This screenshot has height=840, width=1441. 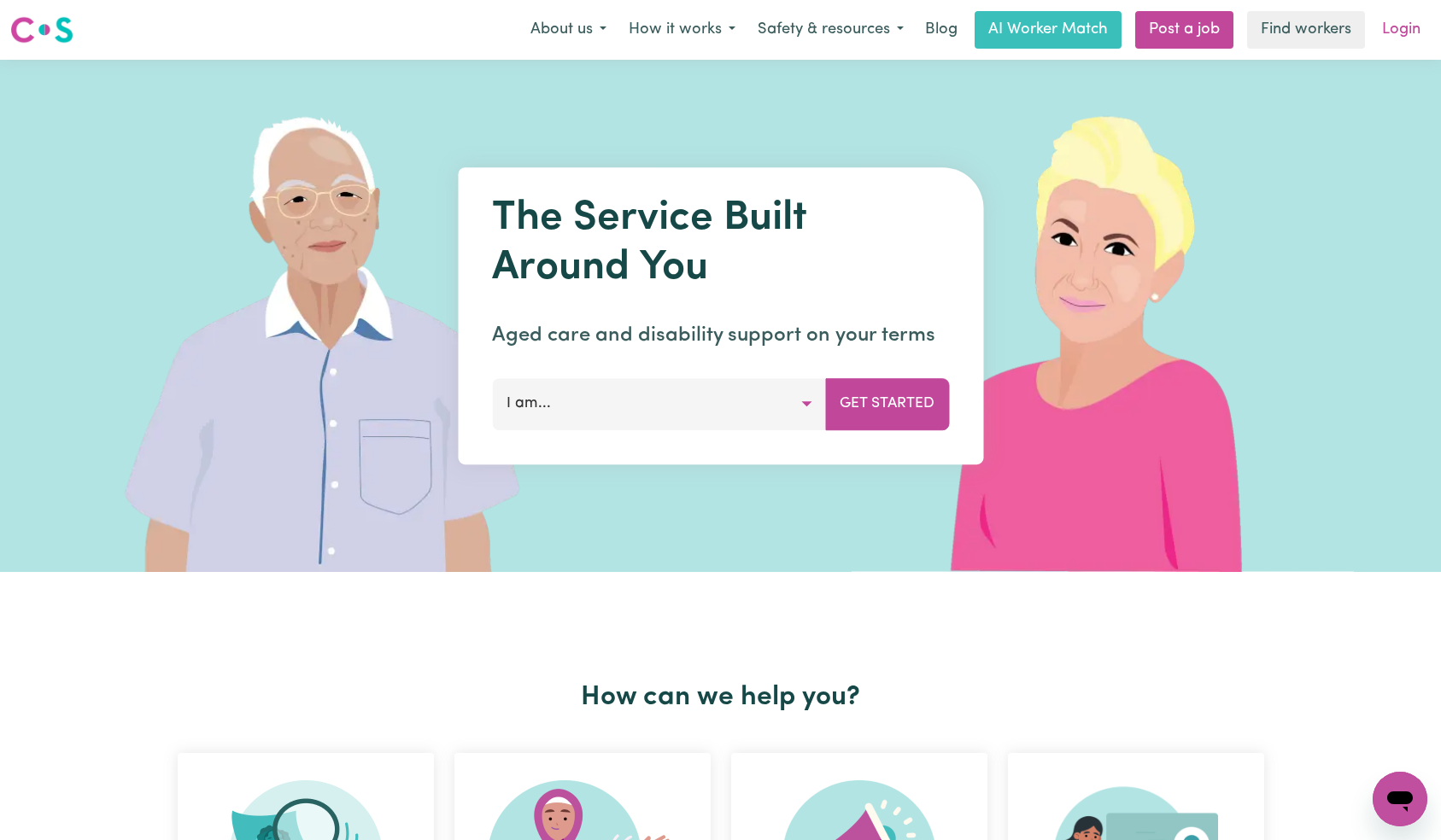 I want to click on button: Safety & resources, so click(x=830, y=30).